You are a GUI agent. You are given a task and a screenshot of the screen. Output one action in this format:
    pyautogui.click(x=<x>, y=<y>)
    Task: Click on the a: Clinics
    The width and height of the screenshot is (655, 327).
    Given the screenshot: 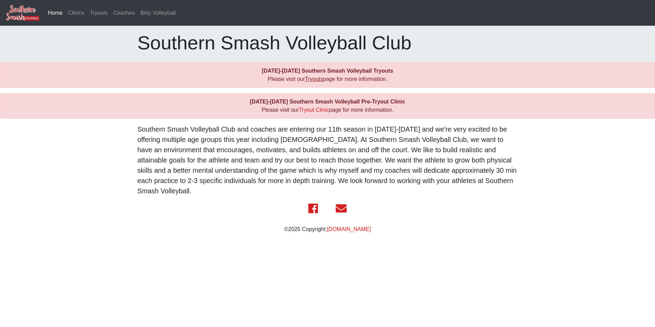 What is the action you would take?
    pyautogui.click(x=76, y=13)
    